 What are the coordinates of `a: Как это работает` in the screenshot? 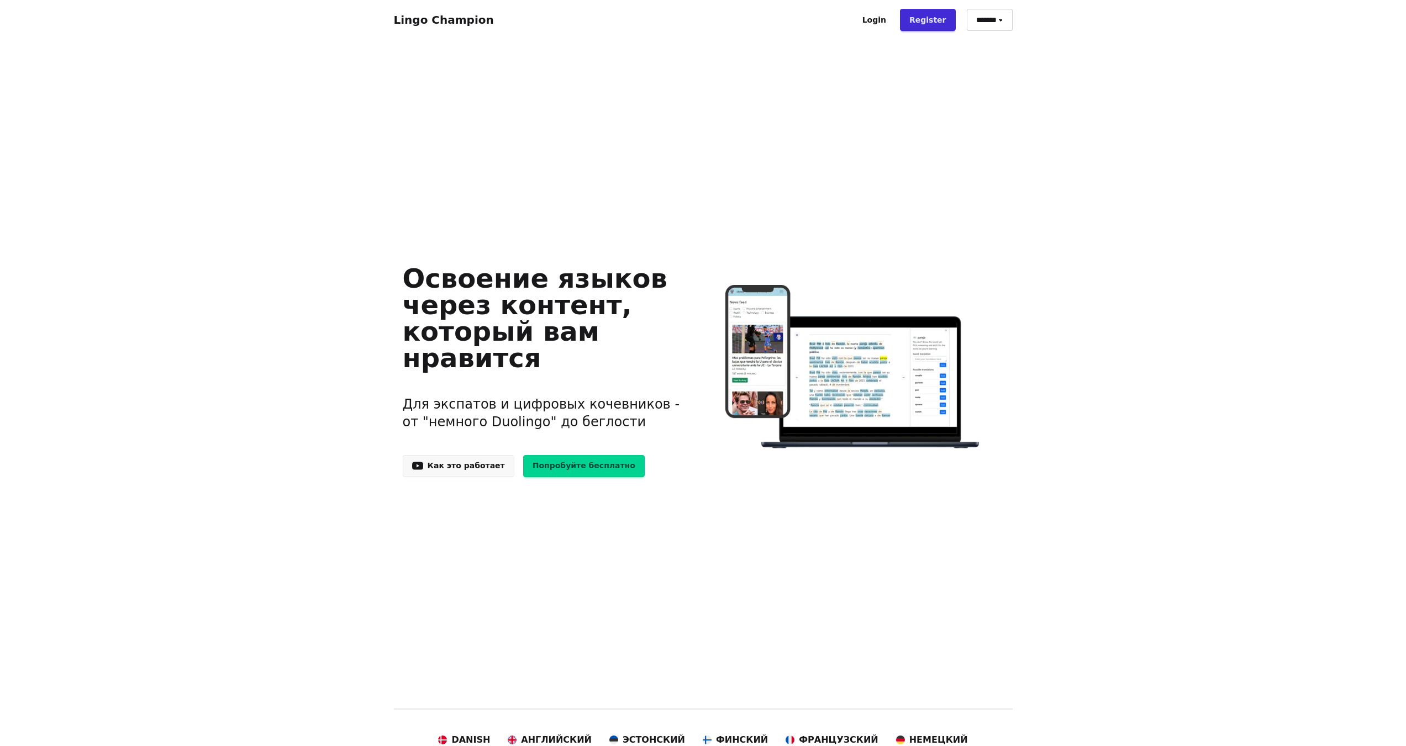 It's located at (459, 466).